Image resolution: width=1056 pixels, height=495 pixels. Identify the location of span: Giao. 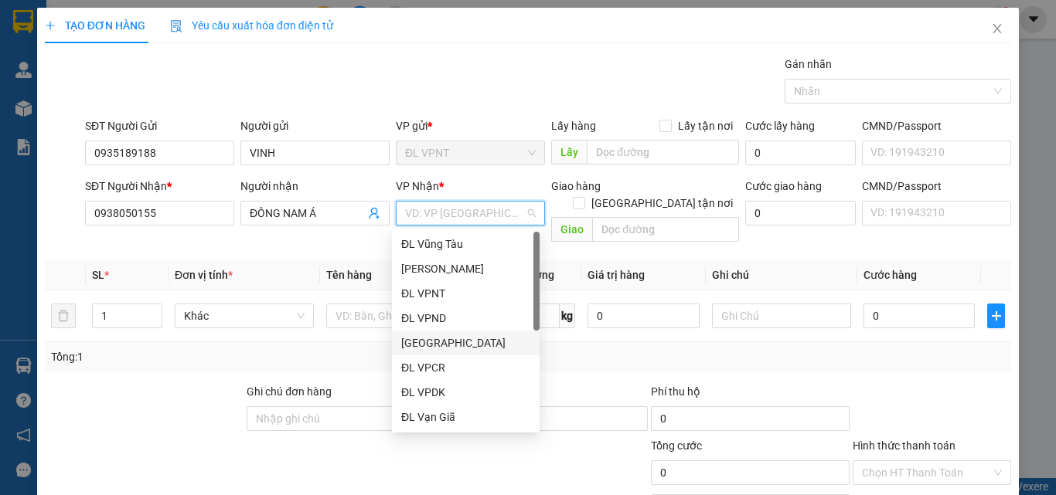
(571, 230).